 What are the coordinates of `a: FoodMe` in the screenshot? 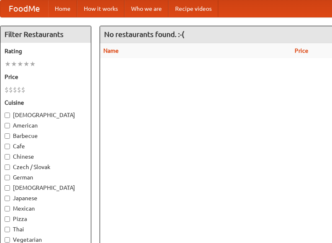 It's located at (24, 9).